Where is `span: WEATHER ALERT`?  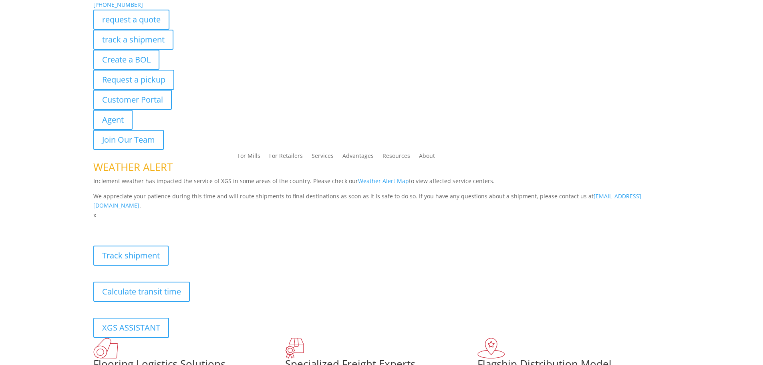
span: WEATHER ALERT is located at coordinates (133, 167).